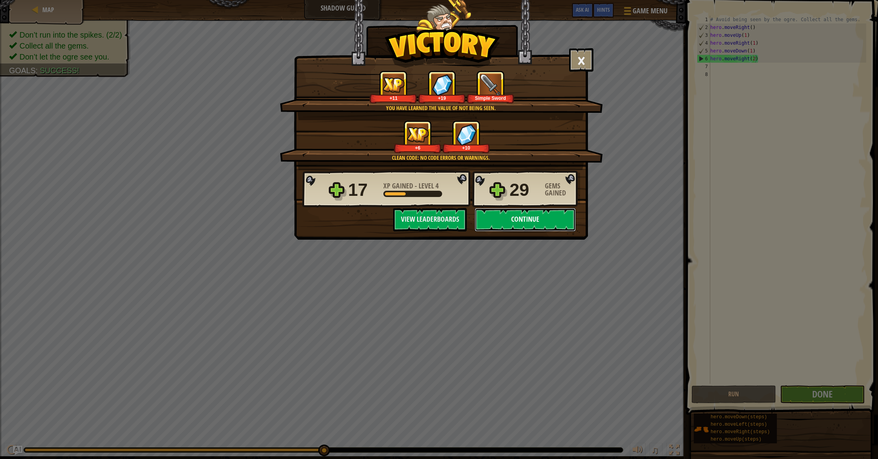  I want to click on div: 17, so click(363, 190).